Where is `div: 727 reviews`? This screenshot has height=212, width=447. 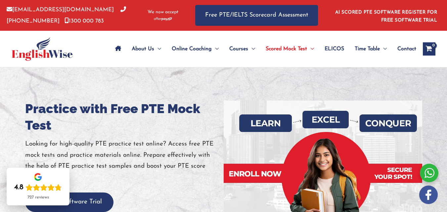 div: 727 reviews is located at coordinates (38, 197).